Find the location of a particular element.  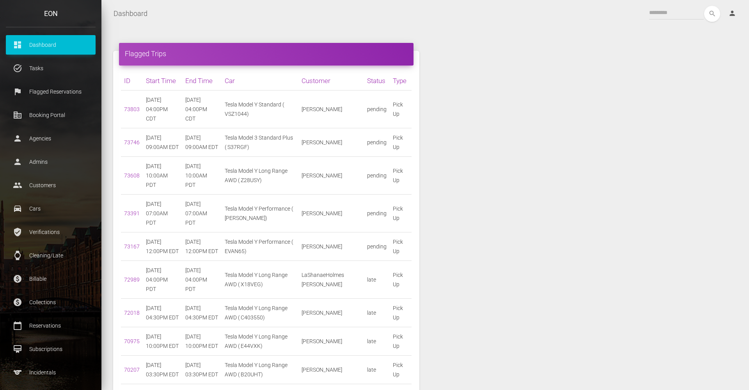

i: person is located at coordinates (733, 13).